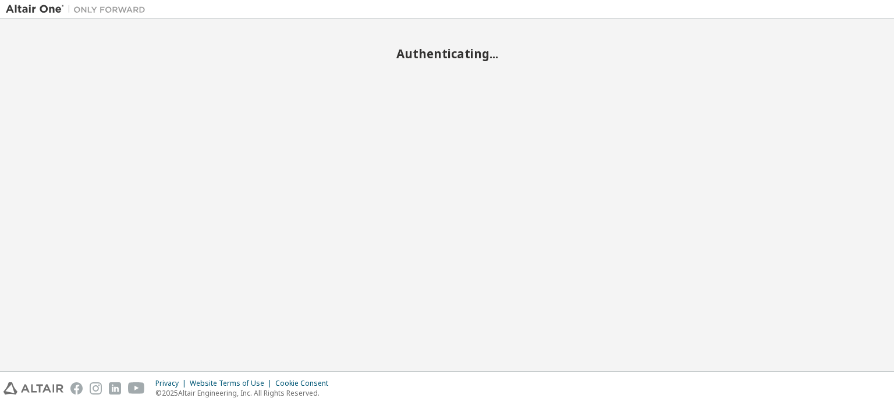 Image resolution: width=894 pixels, height=405 pixels. What do you see at coordinates (305, 383) in the screenshot?
I see `div: Cookie Consent` at bounding box center [305, 383].